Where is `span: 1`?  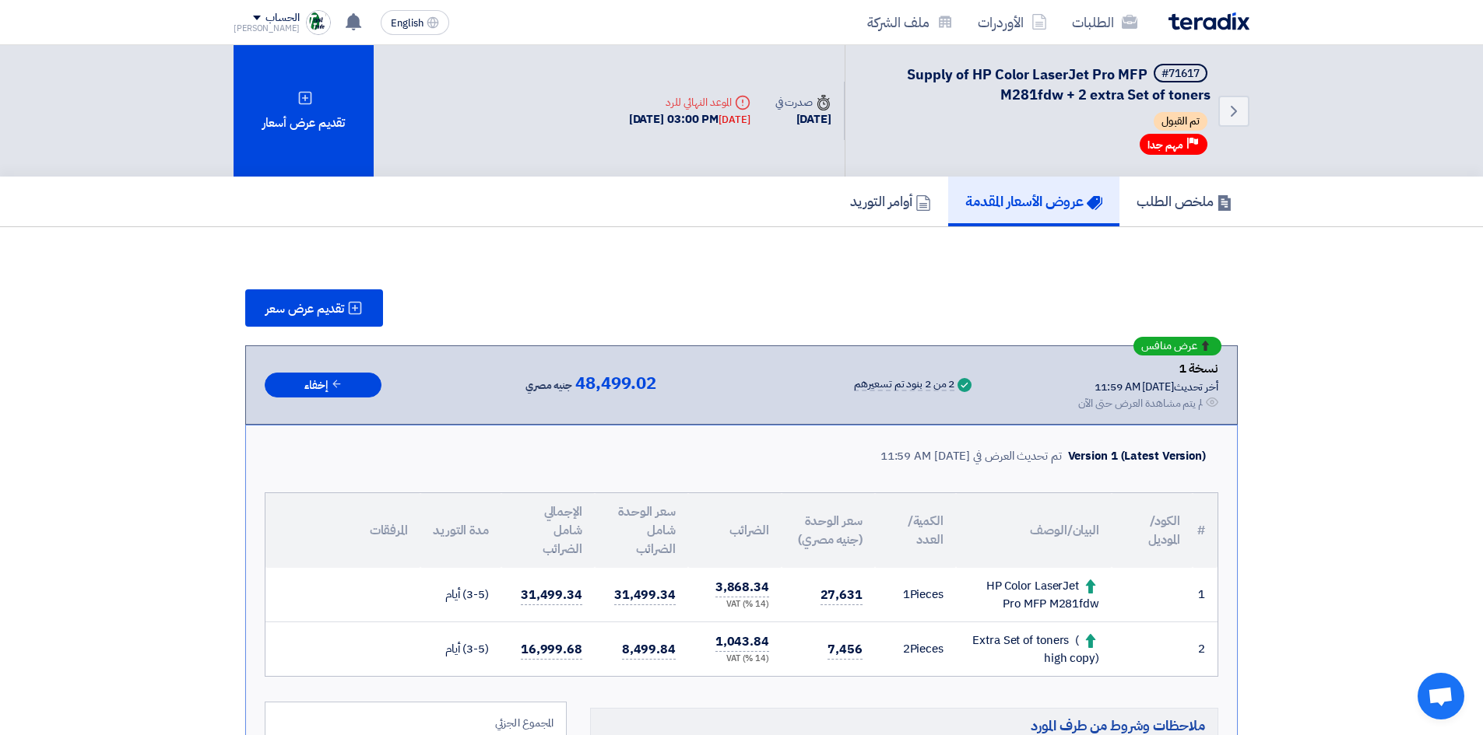
span: 1 is located at coordinates (906, 595).